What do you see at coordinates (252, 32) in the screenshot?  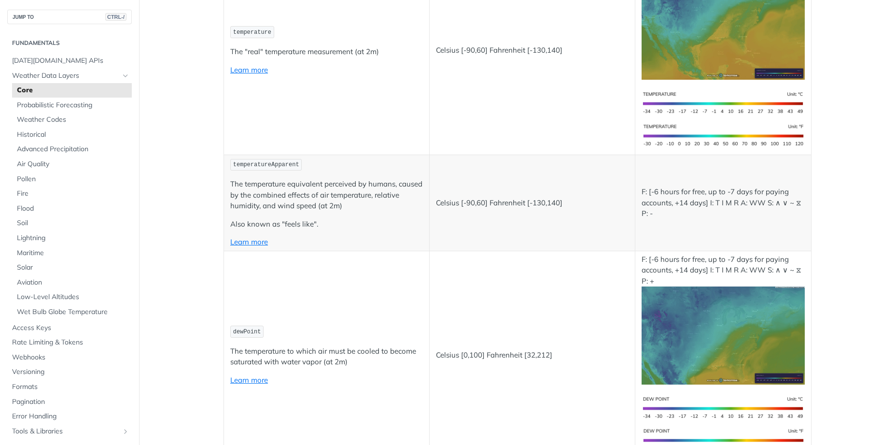 I see `span: temperature` at bounding box center [252, 32].